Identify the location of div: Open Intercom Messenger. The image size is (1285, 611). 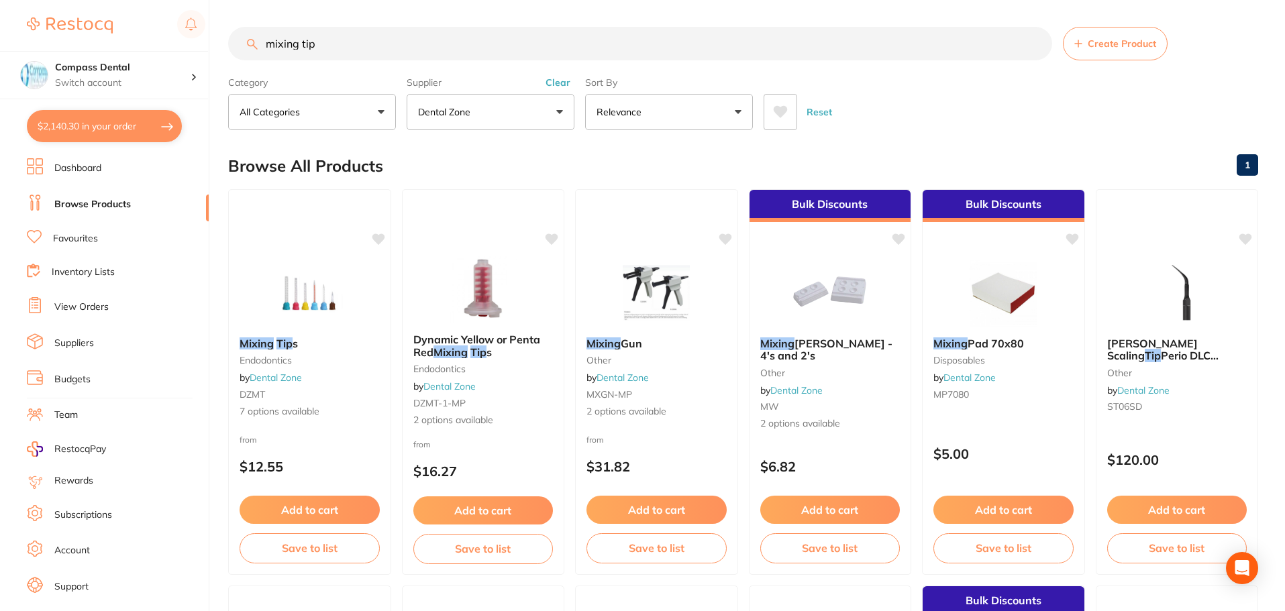
(1242, 568).